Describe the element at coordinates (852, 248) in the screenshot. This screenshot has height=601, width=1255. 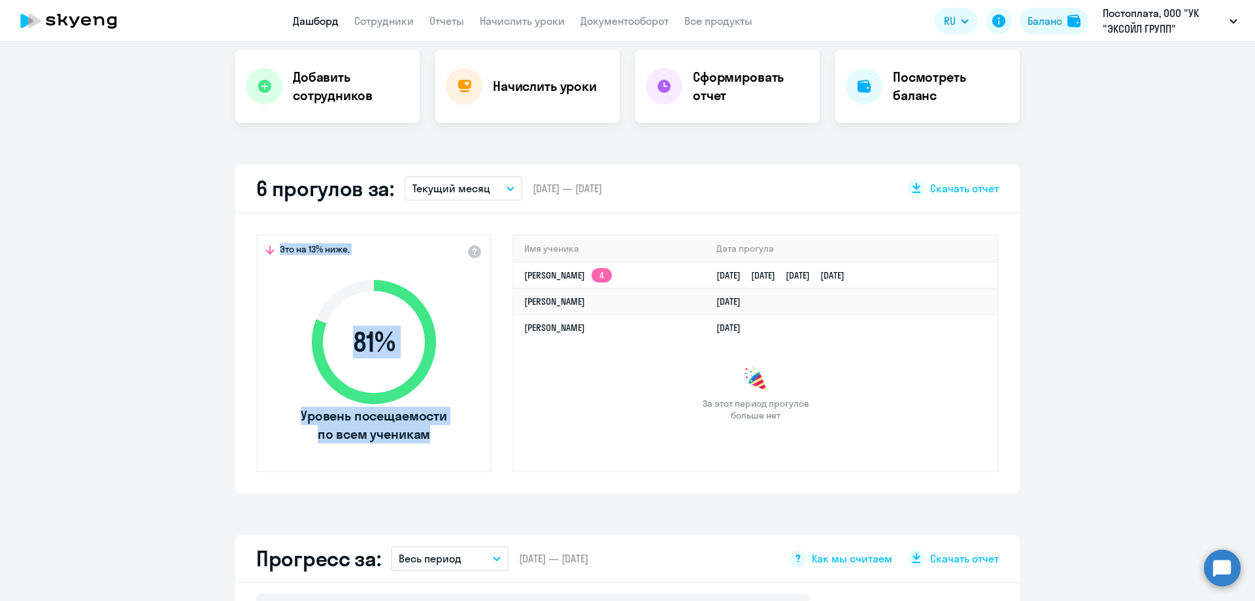
I see `th: Дата прогула` at that location.